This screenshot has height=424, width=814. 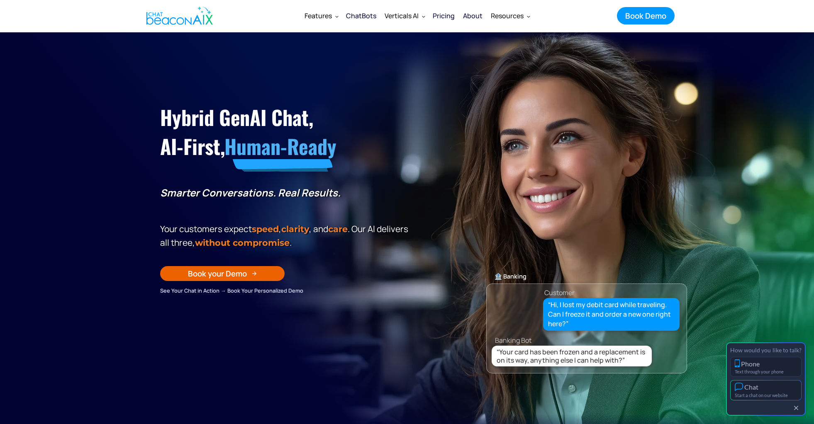 I want to click on span: Human-Ready, so click(x=280, y=146).